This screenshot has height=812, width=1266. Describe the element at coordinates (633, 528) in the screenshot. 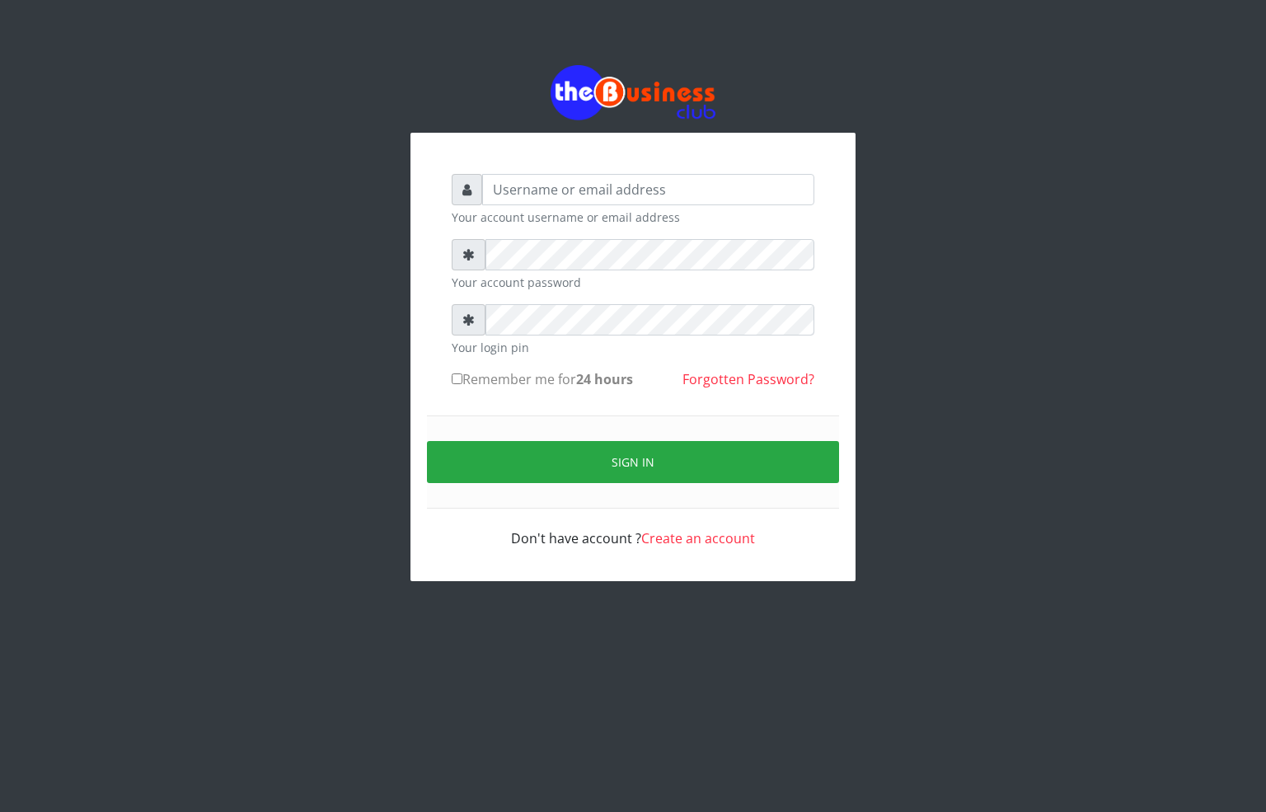

I see `div: Don't have account ?` at that location.